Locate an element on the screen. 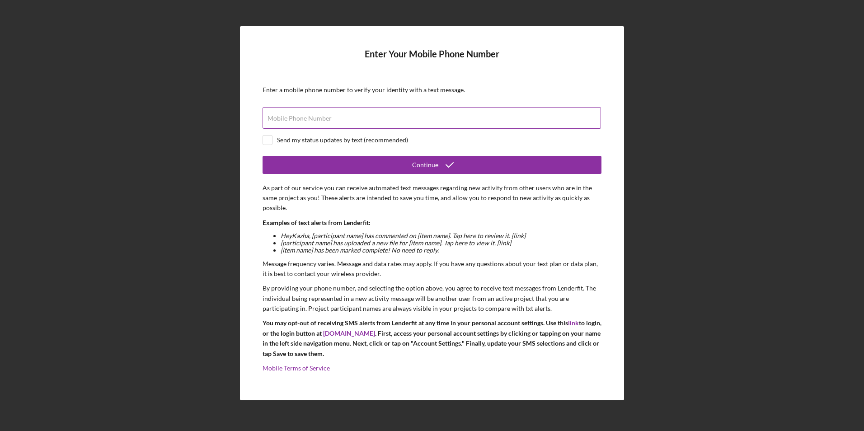  p: Examples of text alerts from Lenderfit: is located at coordinates (432, 223).